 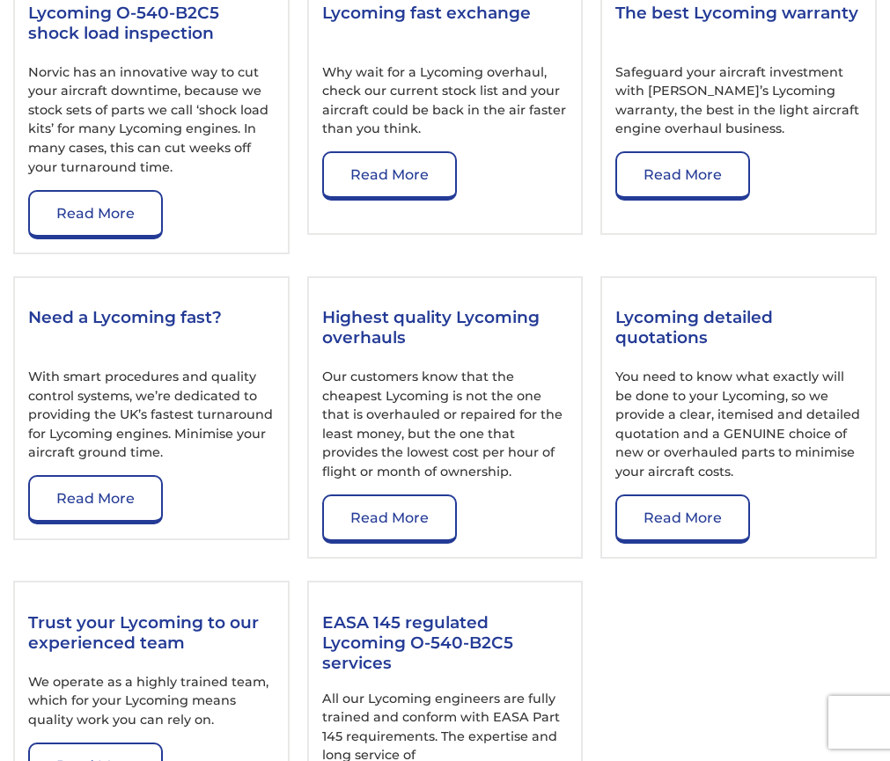 I want to click on p: We operate as a highly trained team, which for your Lycoming means quality work you can rely on., so click(x=151, y=702).